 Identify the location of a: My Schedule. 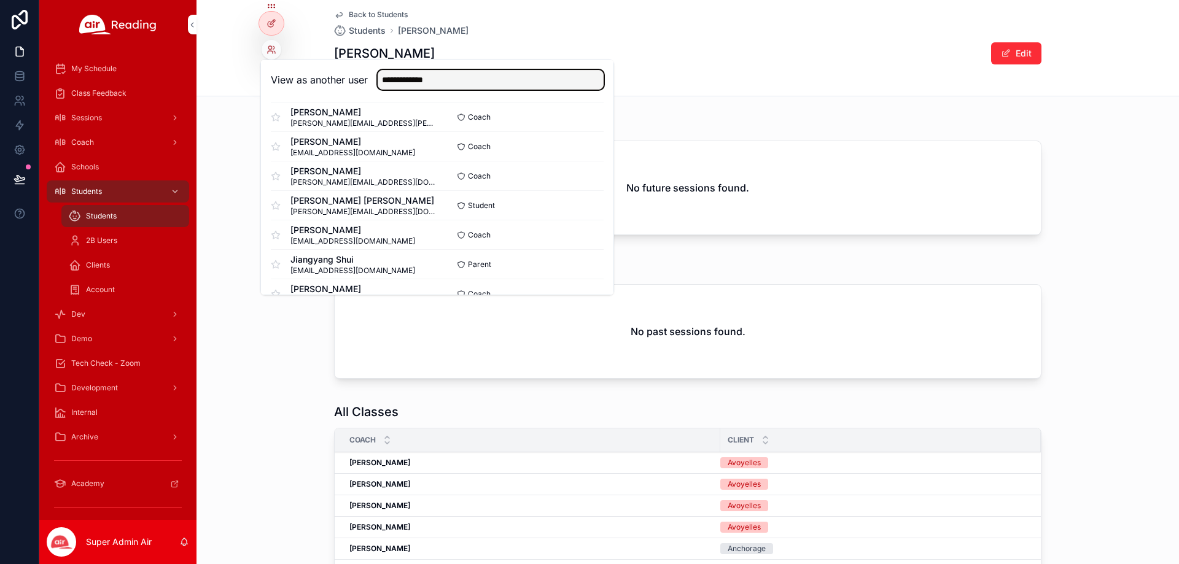
(118, 69).